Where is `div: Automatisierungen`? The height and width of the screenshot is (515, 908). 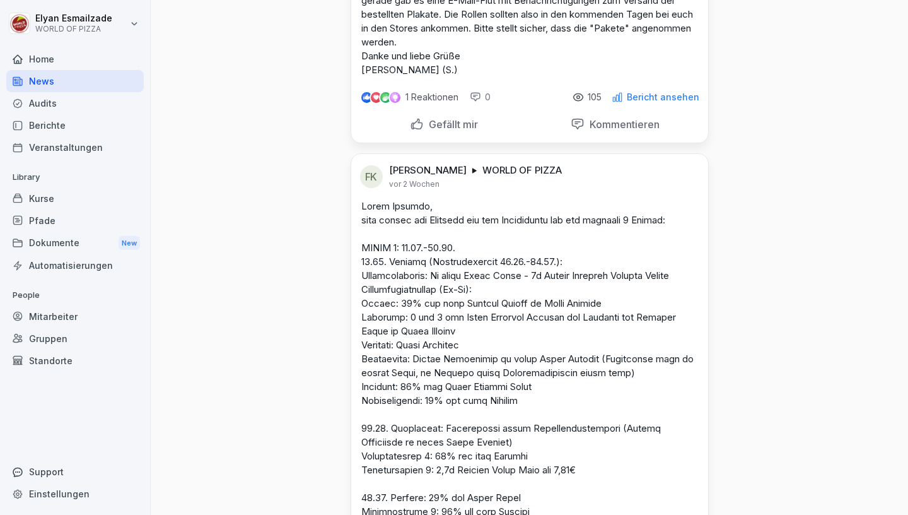
div: Automatisierungen is located at coordinates (75, 265).